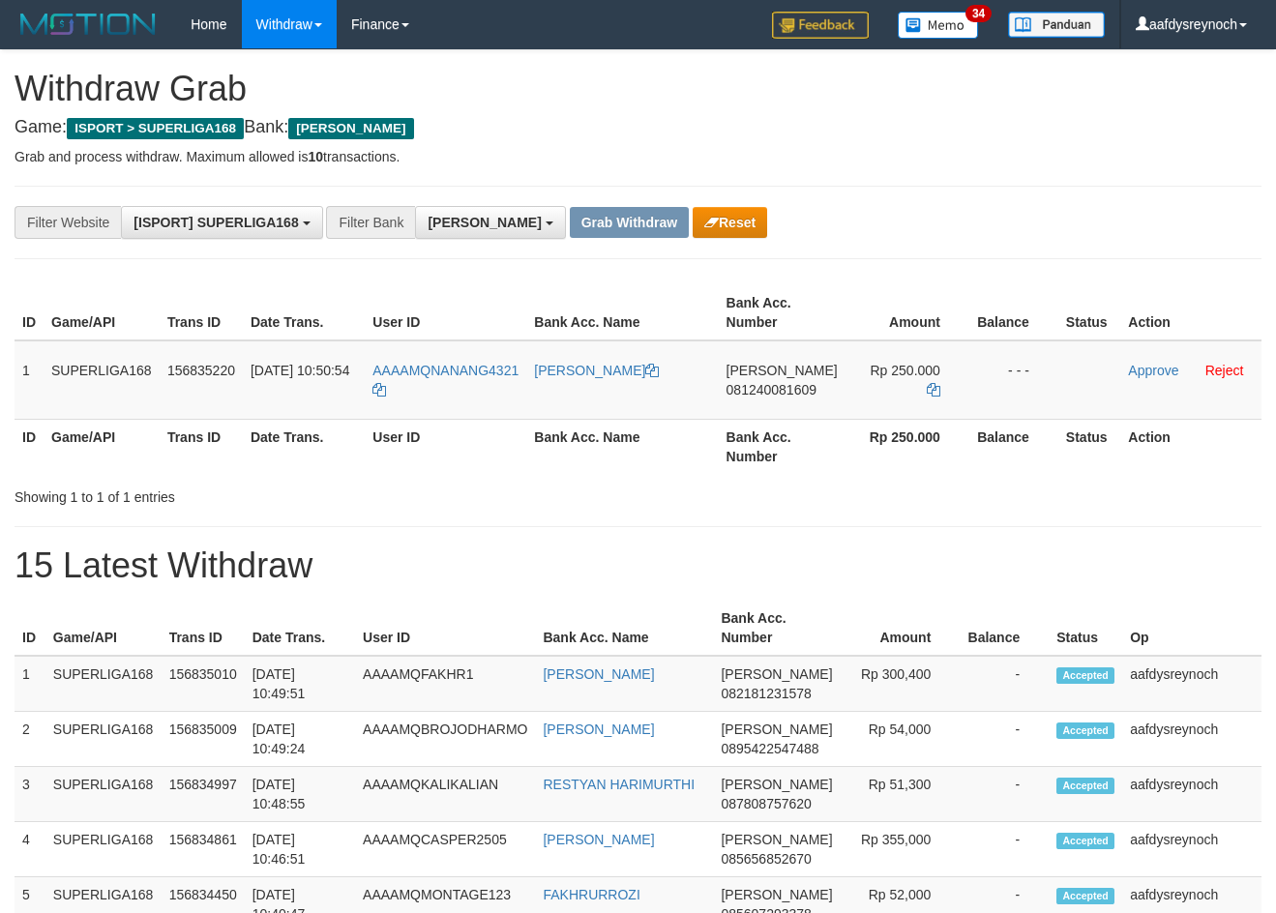  Describe the element at coordinates (1192, 628) in the screenshot. I see `th: Op` at that location.